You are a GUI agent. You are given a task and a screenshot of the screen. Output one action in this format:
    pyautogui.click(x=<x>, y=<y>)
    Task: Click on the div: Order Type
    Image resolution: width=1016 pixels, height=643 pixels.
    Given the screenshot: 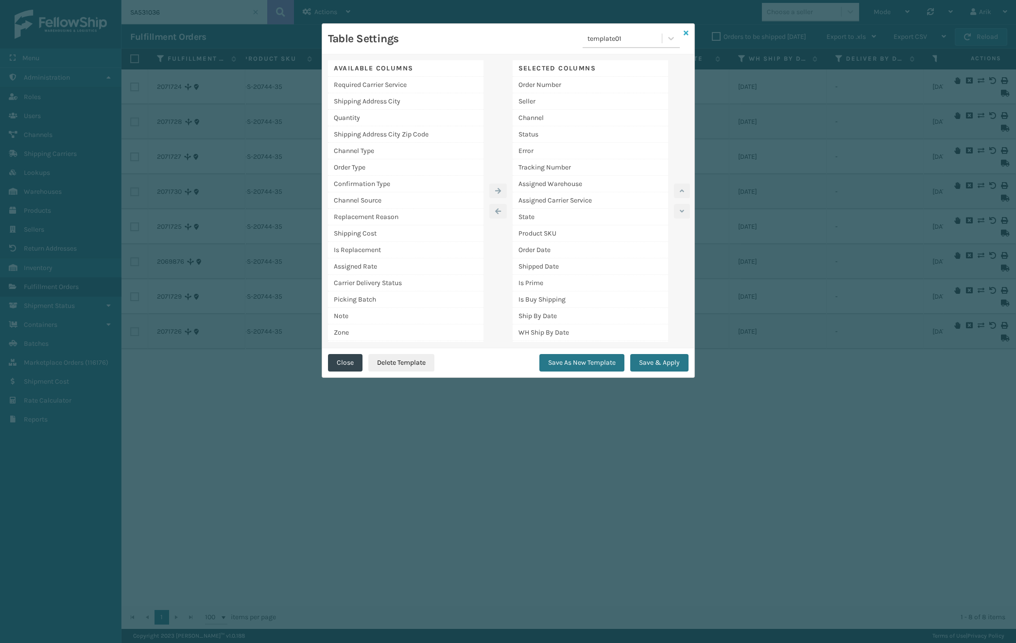 What is the action you would take?
    pyautogui.click(x=406, y=168)
    